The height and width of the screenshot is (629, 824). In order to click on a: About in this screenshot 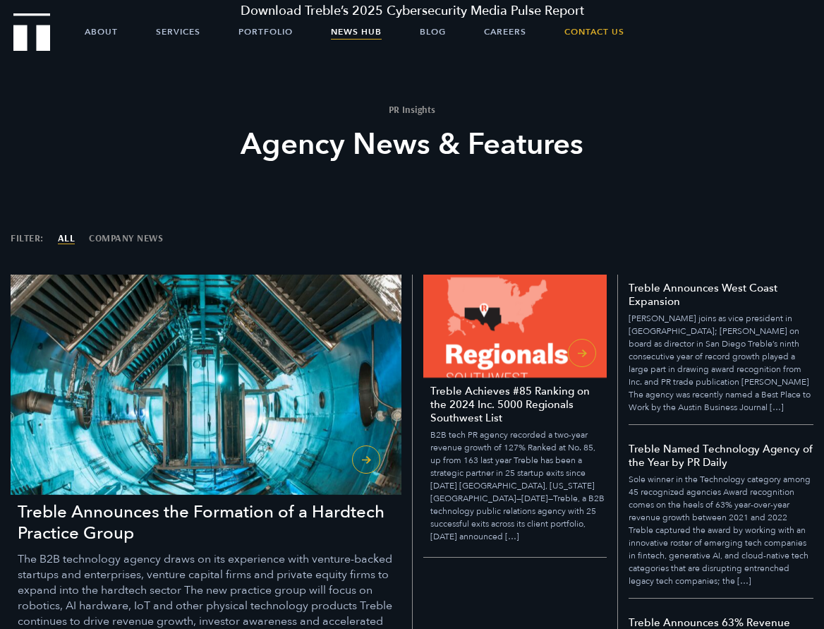, I will do `click(101, 32)`.